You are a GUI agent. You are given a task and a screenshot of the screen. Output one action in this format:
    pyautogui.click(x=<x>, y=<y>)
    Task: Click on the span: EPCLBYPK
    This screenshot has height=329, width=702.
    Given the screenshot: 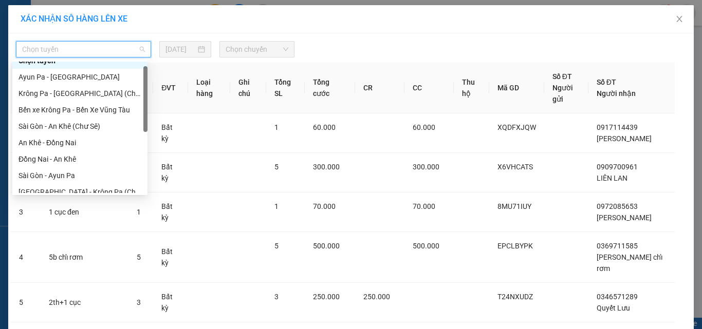 What is the action you would take?
    pyautogui.click(x=515, y=246)
    